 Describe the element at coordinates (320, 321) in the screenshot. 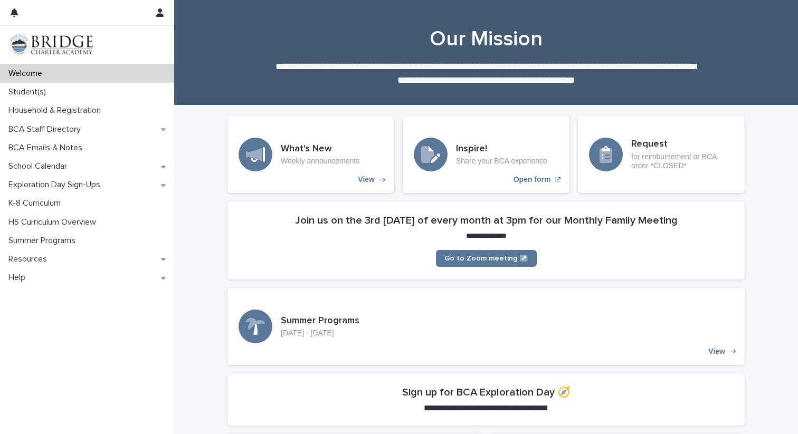

I see `h3: Summer Programs` at that location.